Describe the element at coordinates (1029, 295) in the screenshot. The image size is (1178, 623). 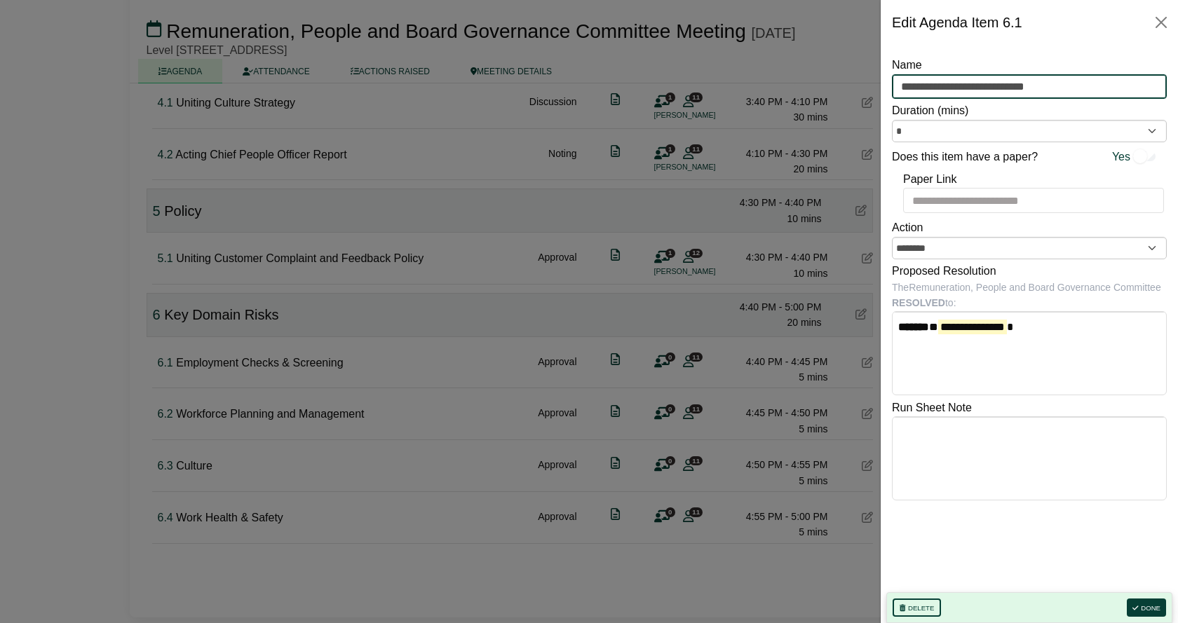
I see `div: The Remuneration, People and Board Governance Committee to:` at that location.